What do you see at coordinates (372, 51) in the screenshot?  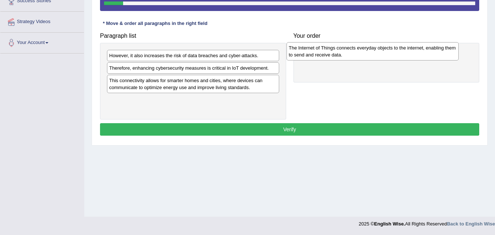 I see `div: The Internet of Things connects everyday objects to the internet, enabling them to send and recei...` at bounding box center [372, 51].